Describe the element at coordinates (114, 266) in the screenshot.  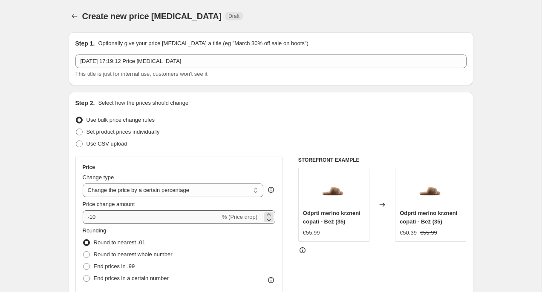
I see `span: End prices in .99` at that location.